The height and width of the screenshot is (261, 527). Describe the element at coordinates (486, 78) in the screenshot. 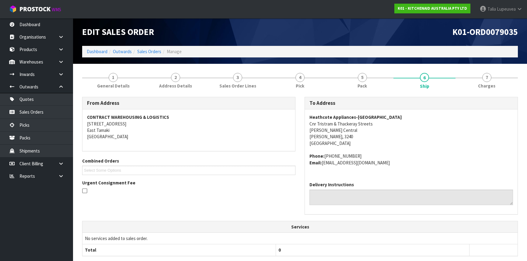

I see `span: 7` at that location.